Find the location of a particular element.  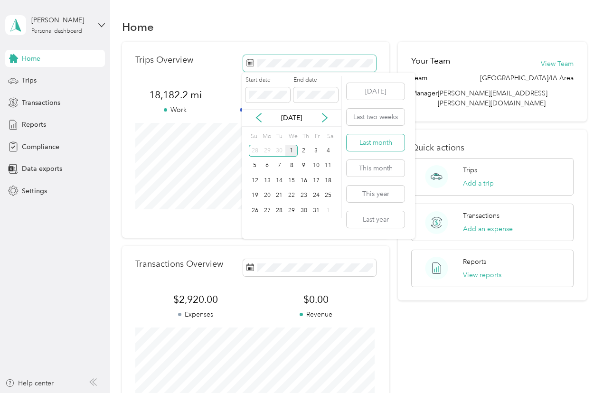

div: 20 is located at coordinates (267, 195).